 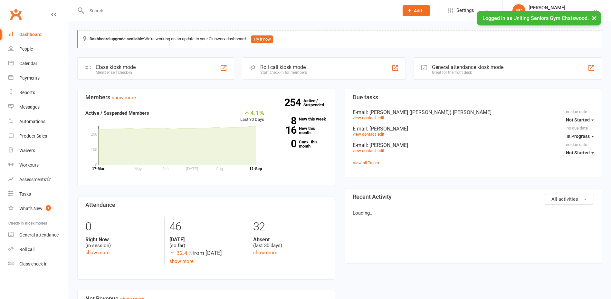 I want to click on strong: 8, so click(x=285, y=121).